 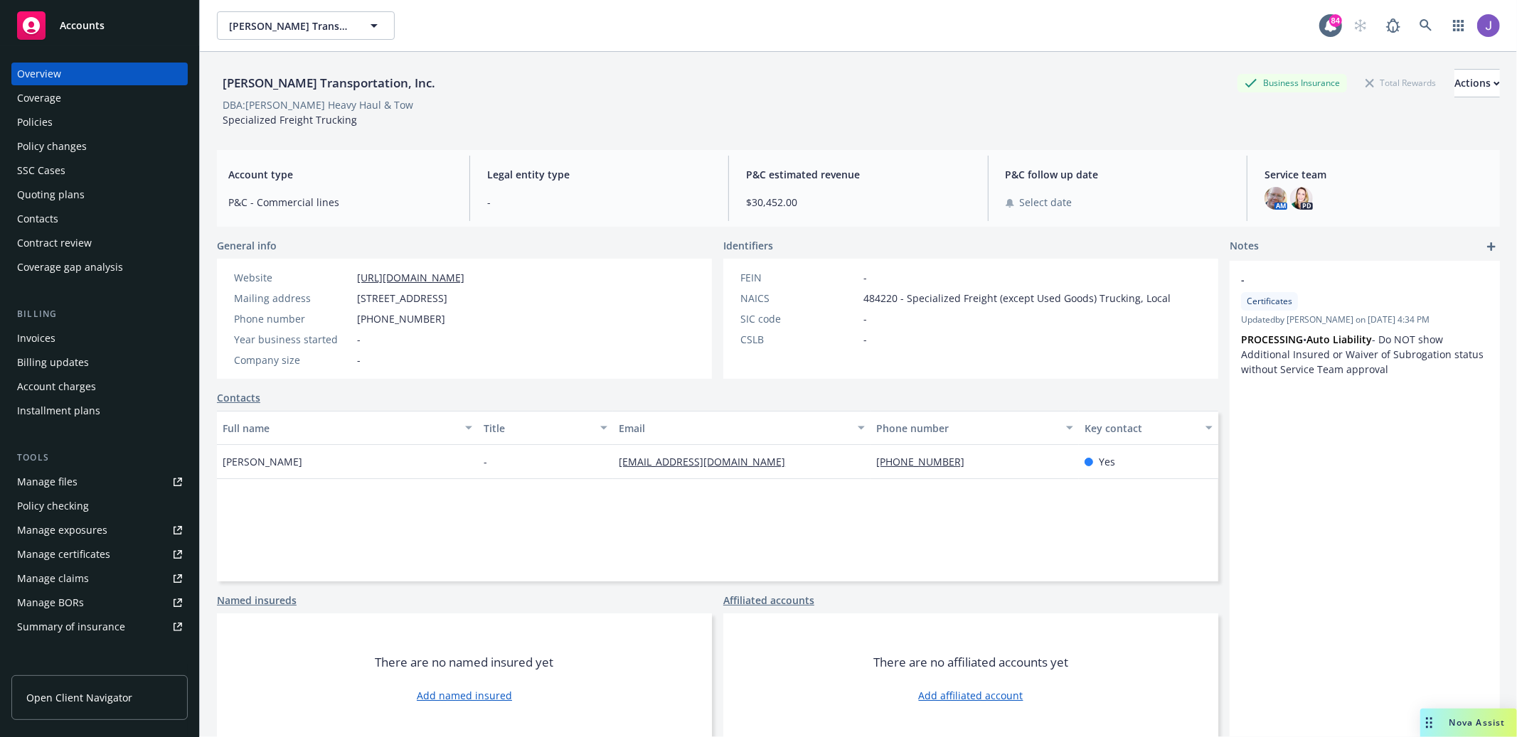 I want to click on div: Coverage, so click(x=39, y=98).